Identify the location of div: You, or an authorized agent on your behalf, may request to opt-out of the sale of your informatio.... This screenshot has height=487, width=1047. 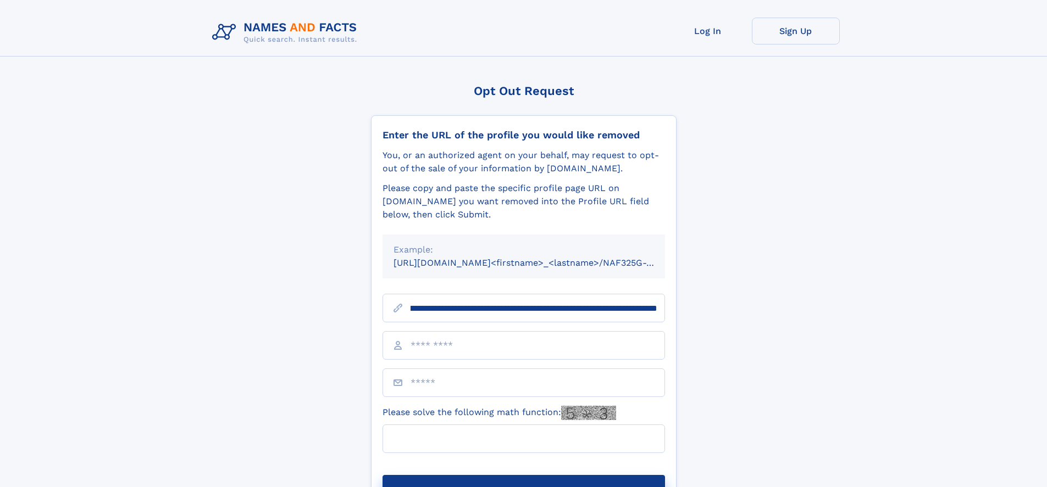
(524, 162).